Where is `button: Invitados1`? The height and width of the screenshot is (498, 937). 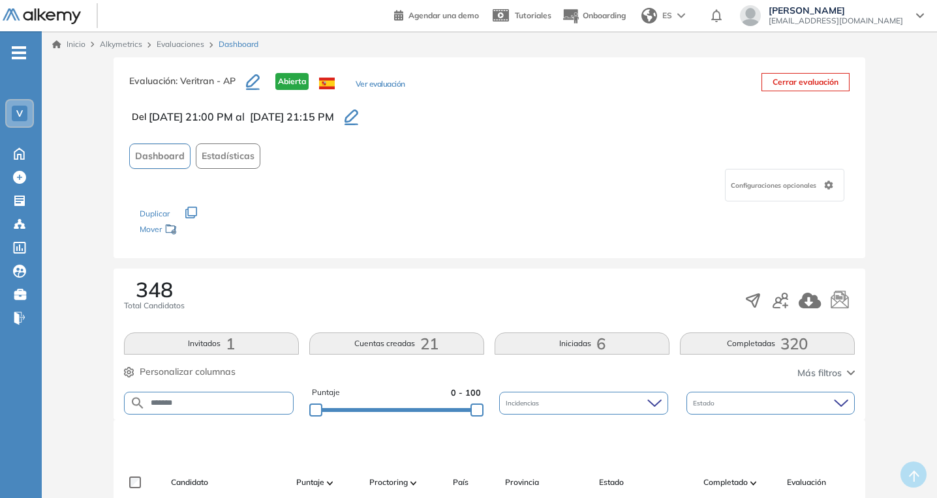 button: Invitados1 is located at coordinates (211, 344).